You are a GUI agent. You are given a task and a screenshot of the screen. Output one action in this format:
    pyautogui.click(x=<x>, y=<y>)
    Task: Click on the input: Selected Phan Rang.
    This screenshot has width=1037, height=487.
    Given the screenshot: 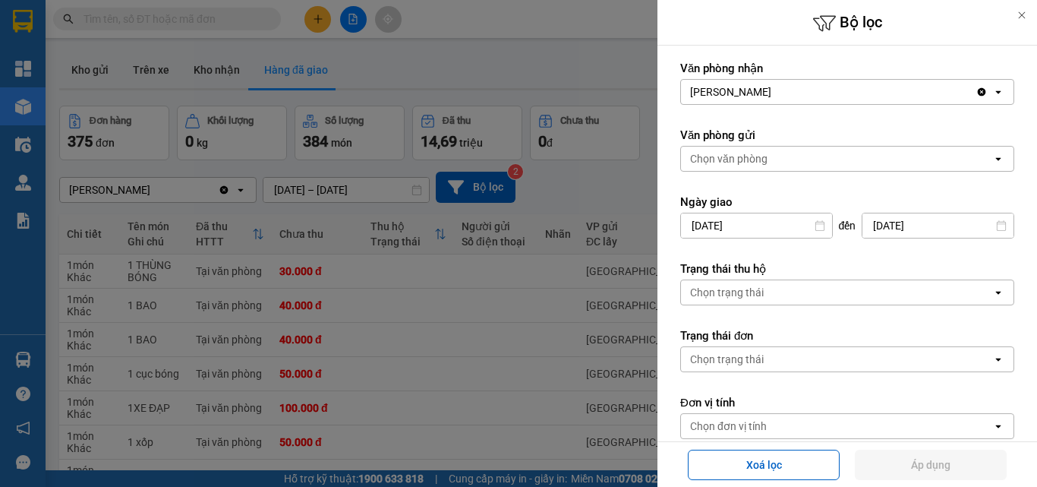 What is the action you would take?
    pyautogui.click(x=774, y=92)
    